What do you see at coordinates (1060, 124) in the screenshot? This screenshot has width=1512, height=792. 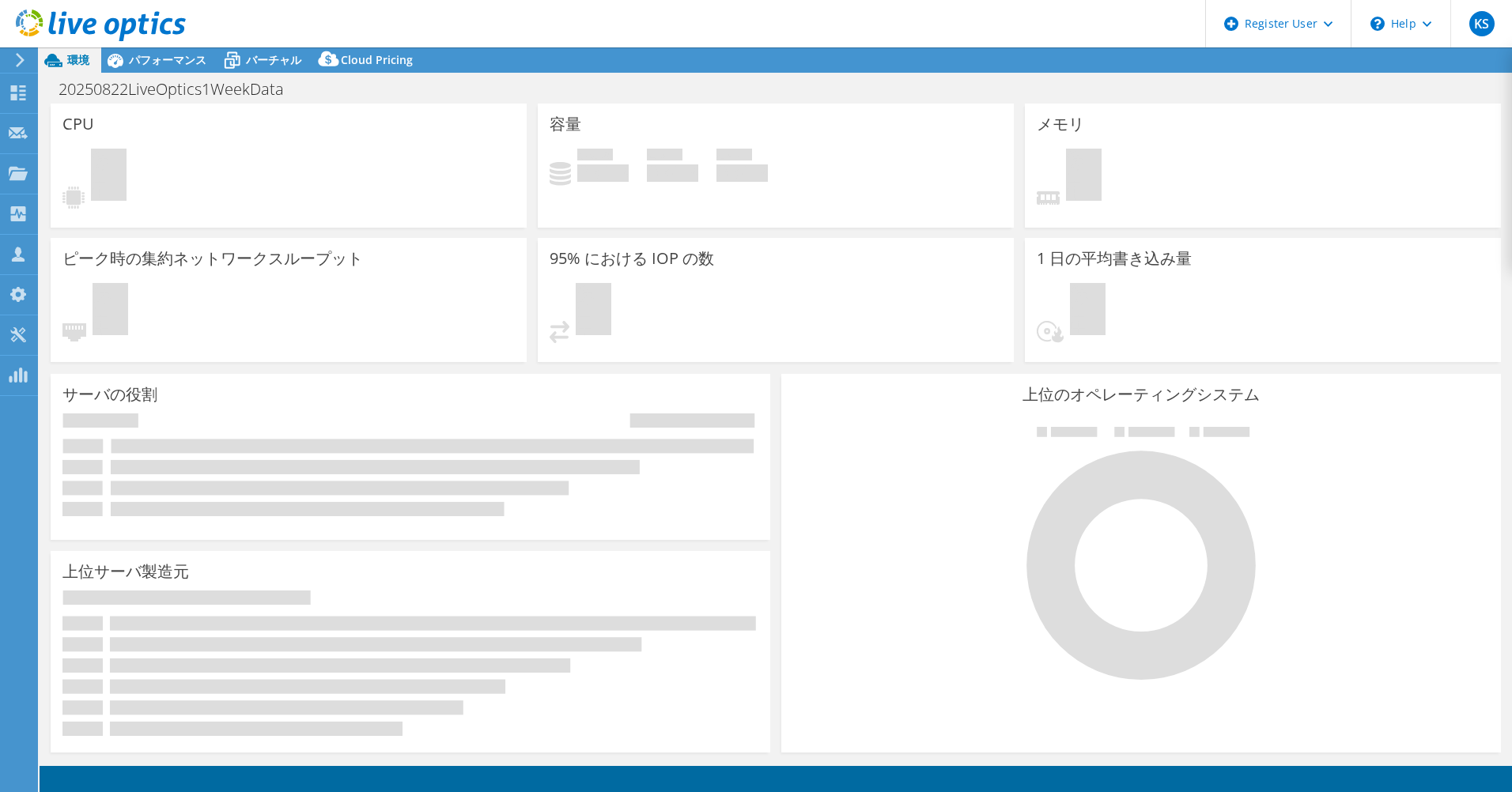 I see `h3: メモリ` at bounding box center [1060, 124].